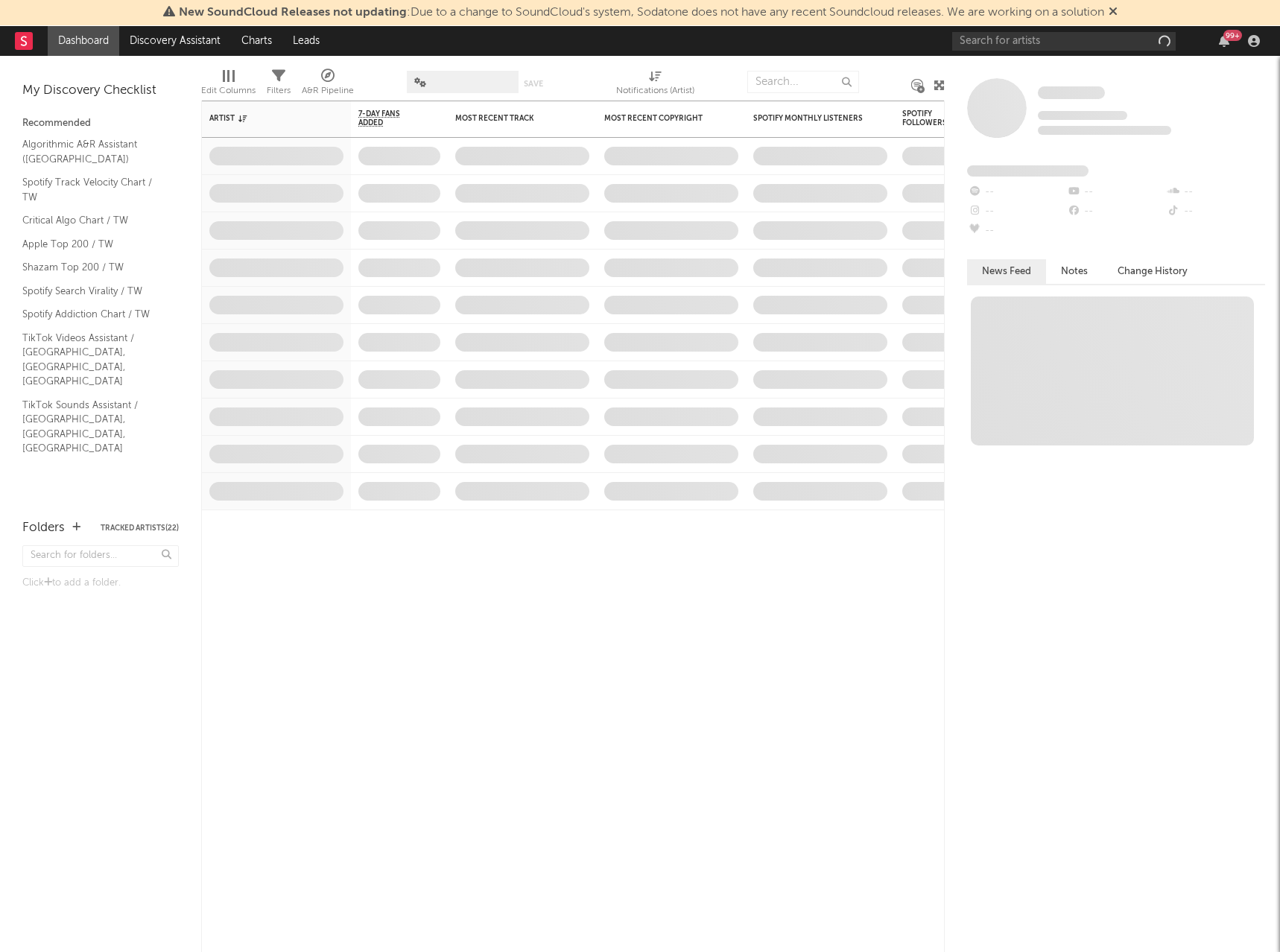 This screenshot has width=1280, height=952. What do you see at coordinates (1075, 272) in the screenshot?
I see `button: Notes` at bounding box center [1075, 272].